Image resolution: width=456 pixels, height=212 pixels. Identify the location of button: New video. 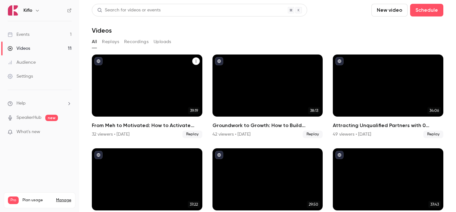
(390, 10).